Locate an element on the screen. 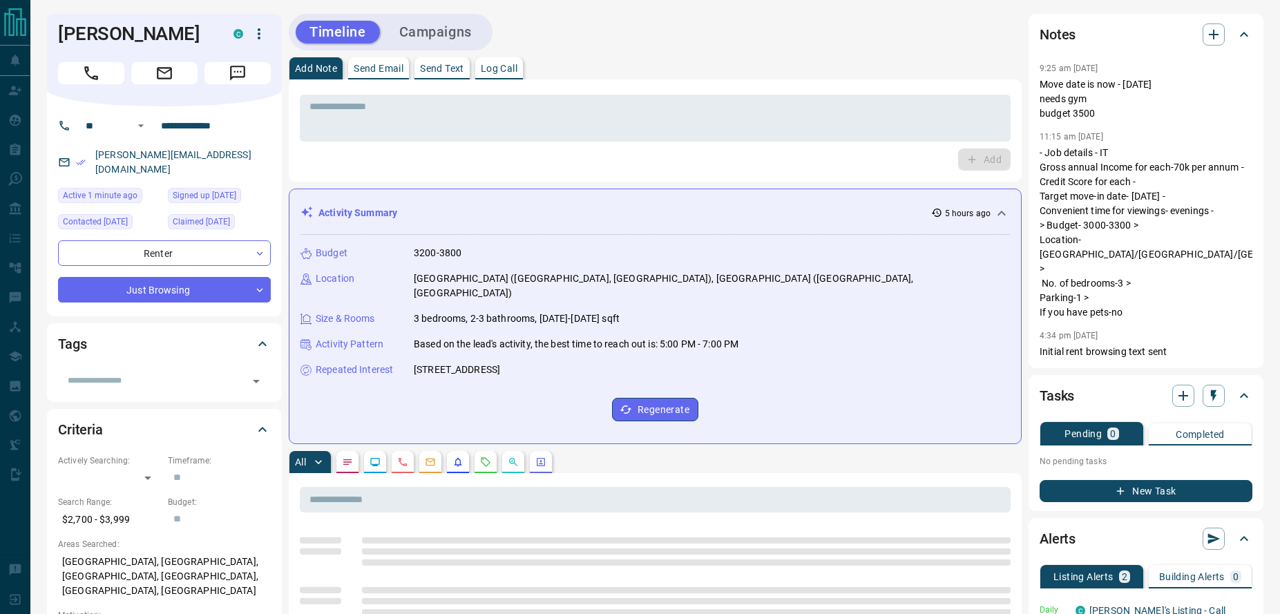 The image size is (1280, 614). h2: Tasks is located at coordinates (1057, 396).